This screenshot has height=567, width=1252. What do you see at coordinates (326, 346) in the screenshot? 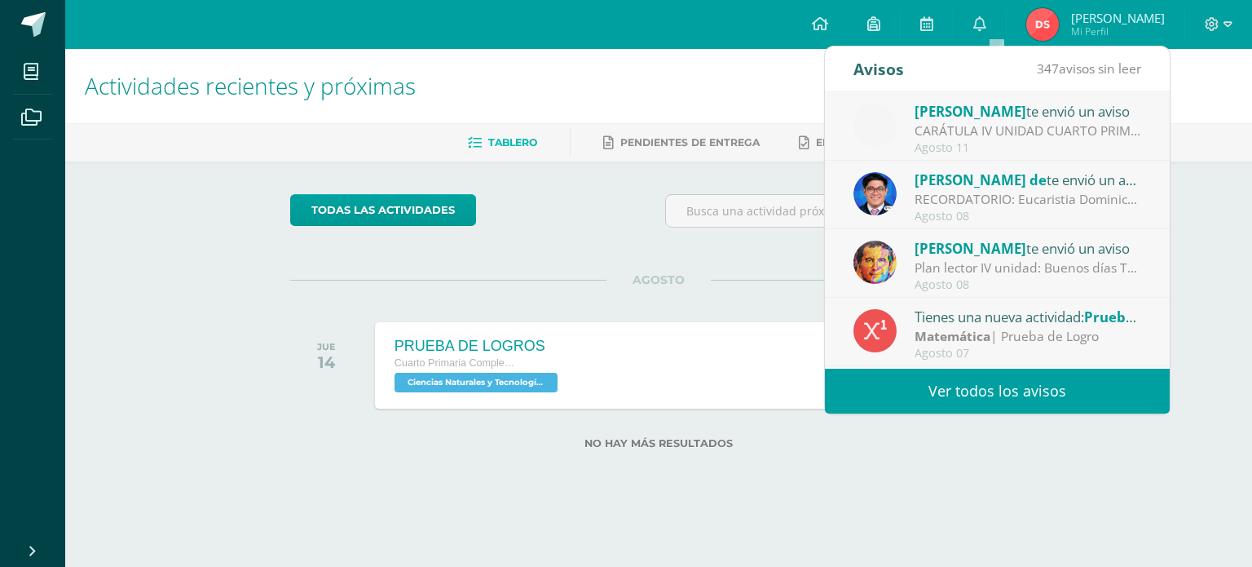
I see `div: JUE` at bounding box center [326, 346].